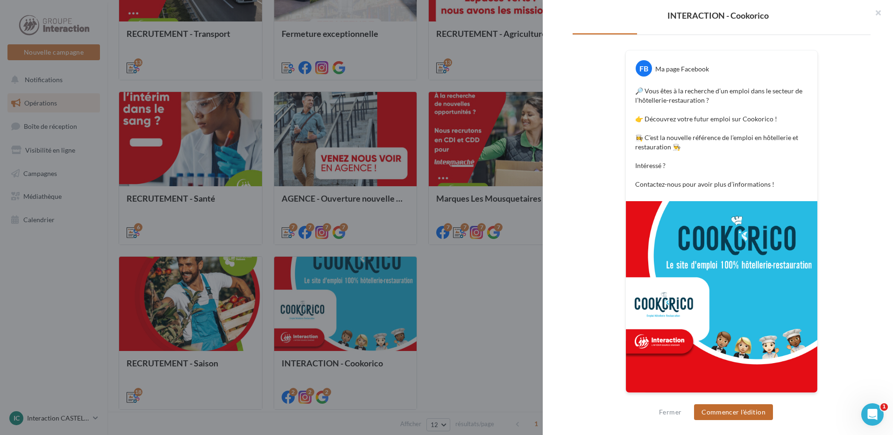 Image resolution: width=893 pixels, height=435 pixels. Describe the element at coordinates (884, 407) in the screenshot. I see `span: 1` at that location.